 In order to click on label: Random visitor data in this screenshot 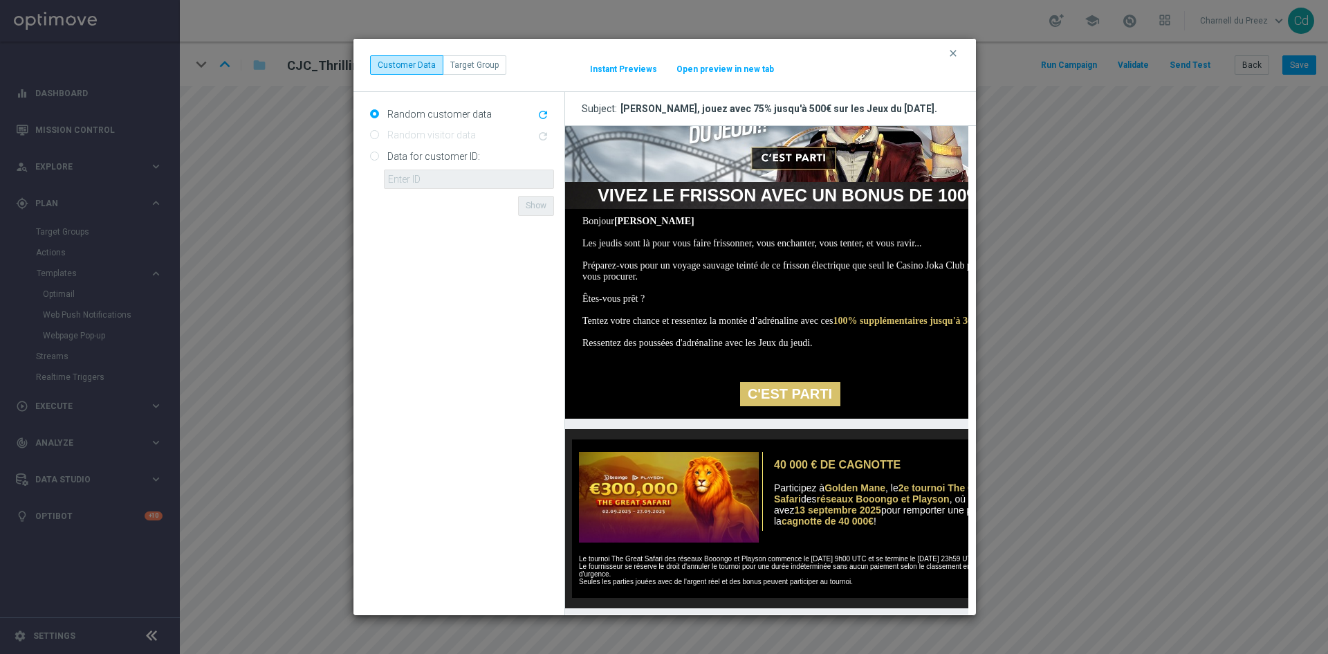, I will do `click(429, 135)`.